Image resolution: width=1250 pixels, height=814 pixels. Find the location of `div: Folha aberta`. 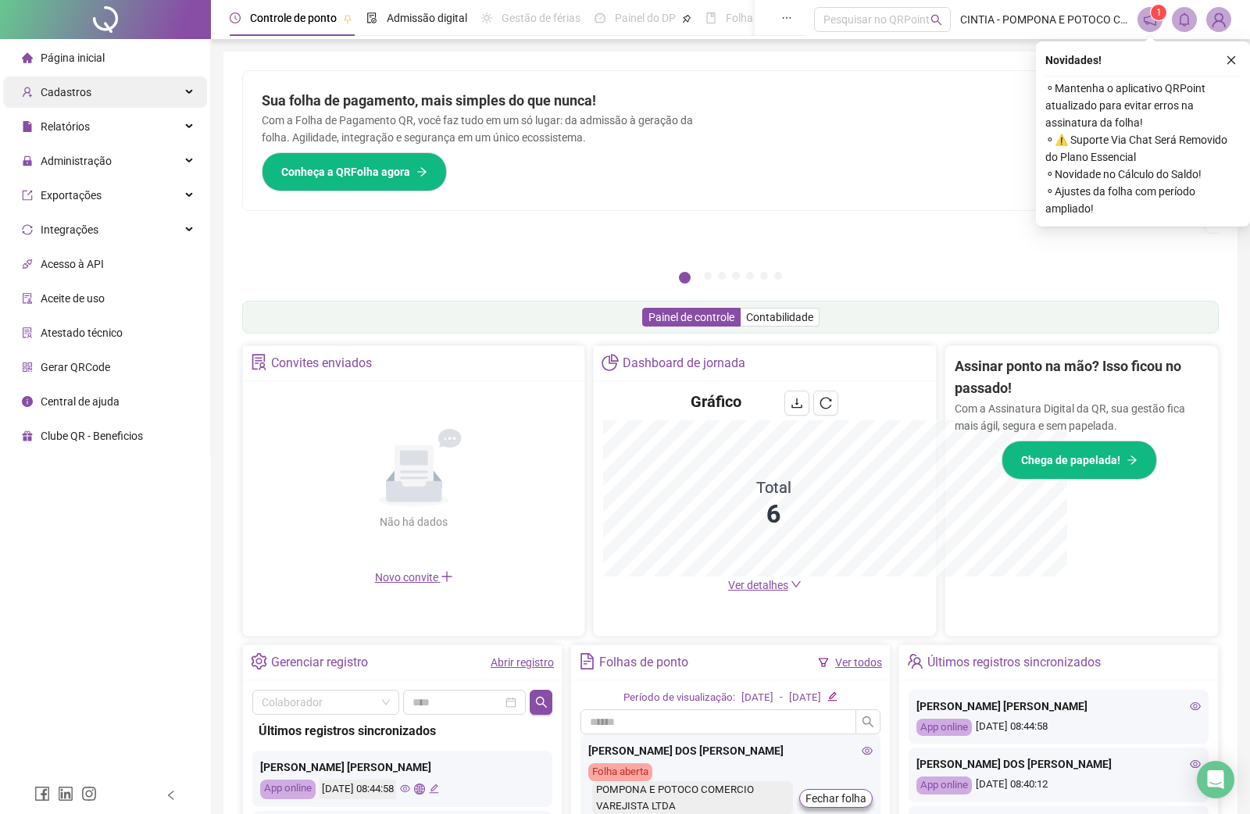

div: Folha aberta is located at coordinates (620, 772).